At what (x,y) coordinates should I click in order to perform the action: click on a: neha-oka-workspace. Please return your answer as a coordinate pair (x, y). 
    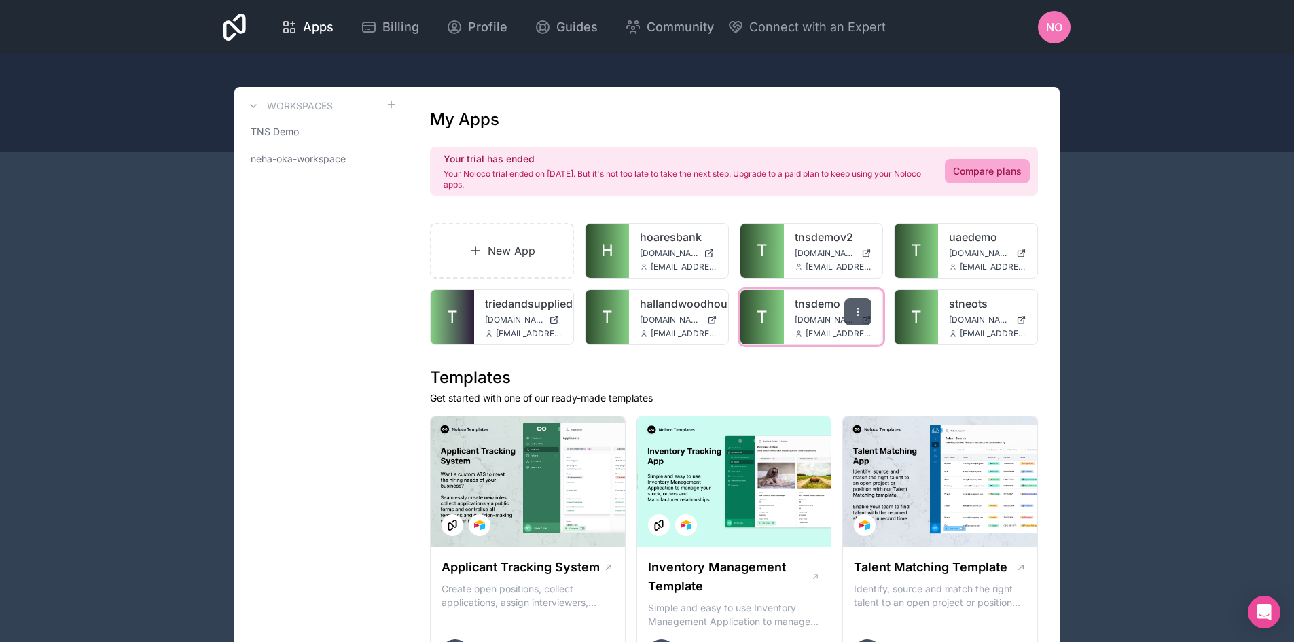
    Looking at the image, I should click on (321, 159).